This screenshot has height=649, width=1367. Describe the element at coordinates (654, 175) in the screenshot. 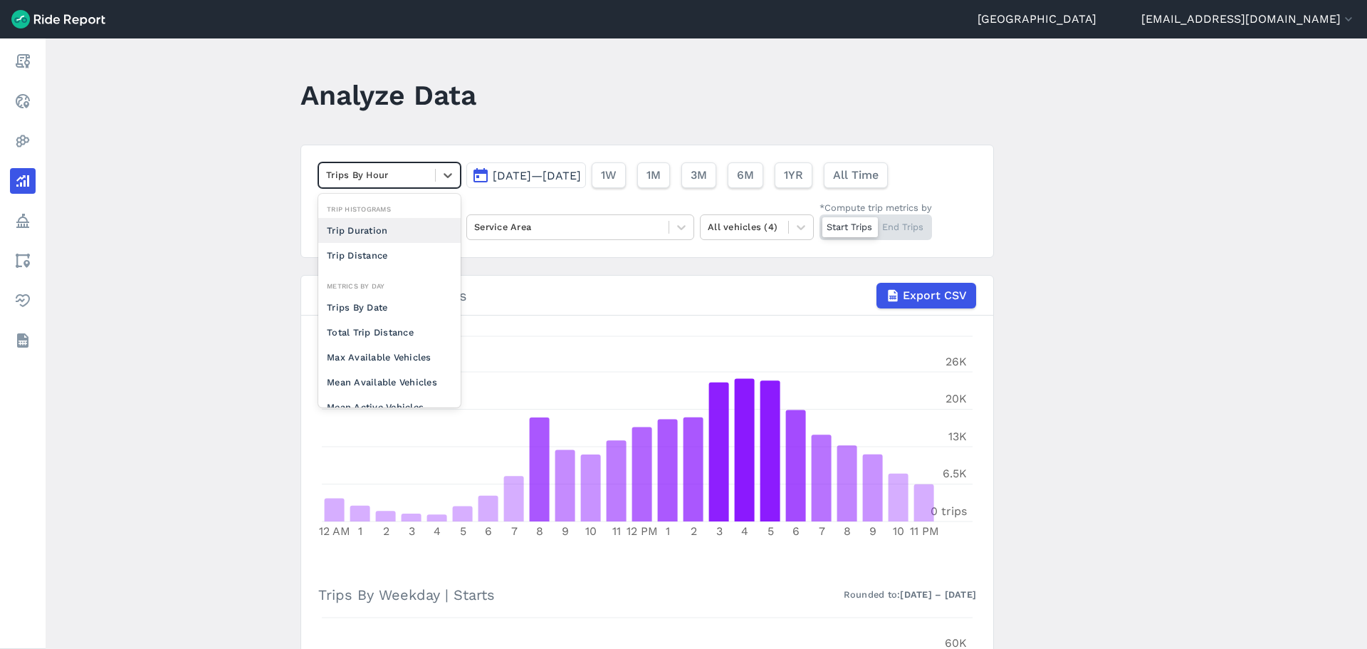

I see `span: 1M` at that location.